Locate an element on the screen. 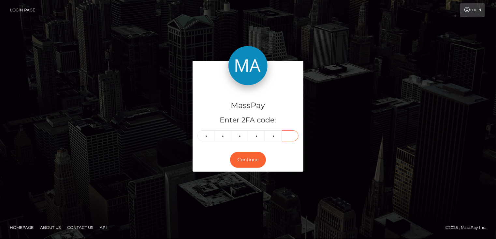  h5: Enter 2FA code: is located at coordinates (248, 120).